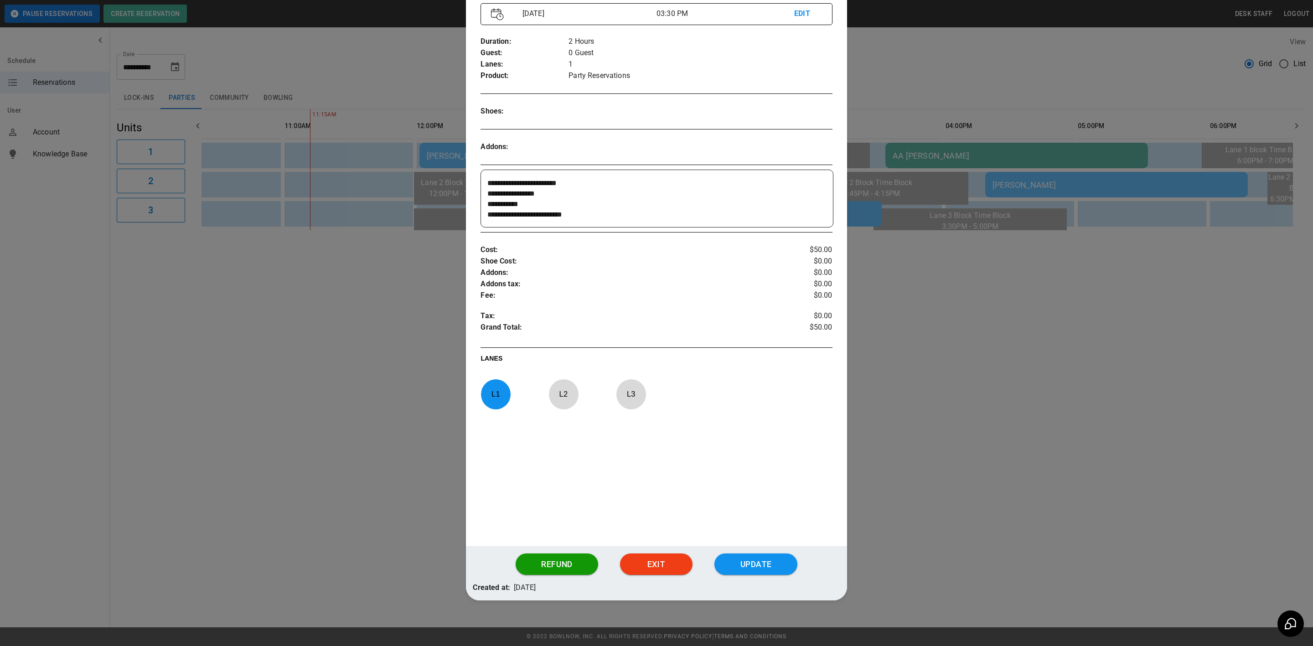  Describe the element at coordinates (524, 64) in the screenshot. I see `p: Lanes :` at that location.